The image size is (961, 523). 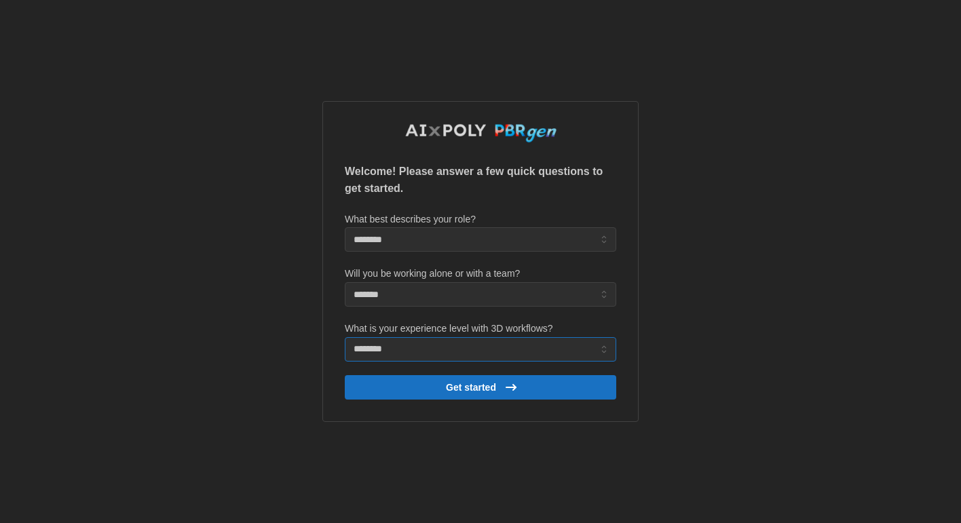 I want to click on label: Will you be working alone or with a team?, so click(x=432, y=274).